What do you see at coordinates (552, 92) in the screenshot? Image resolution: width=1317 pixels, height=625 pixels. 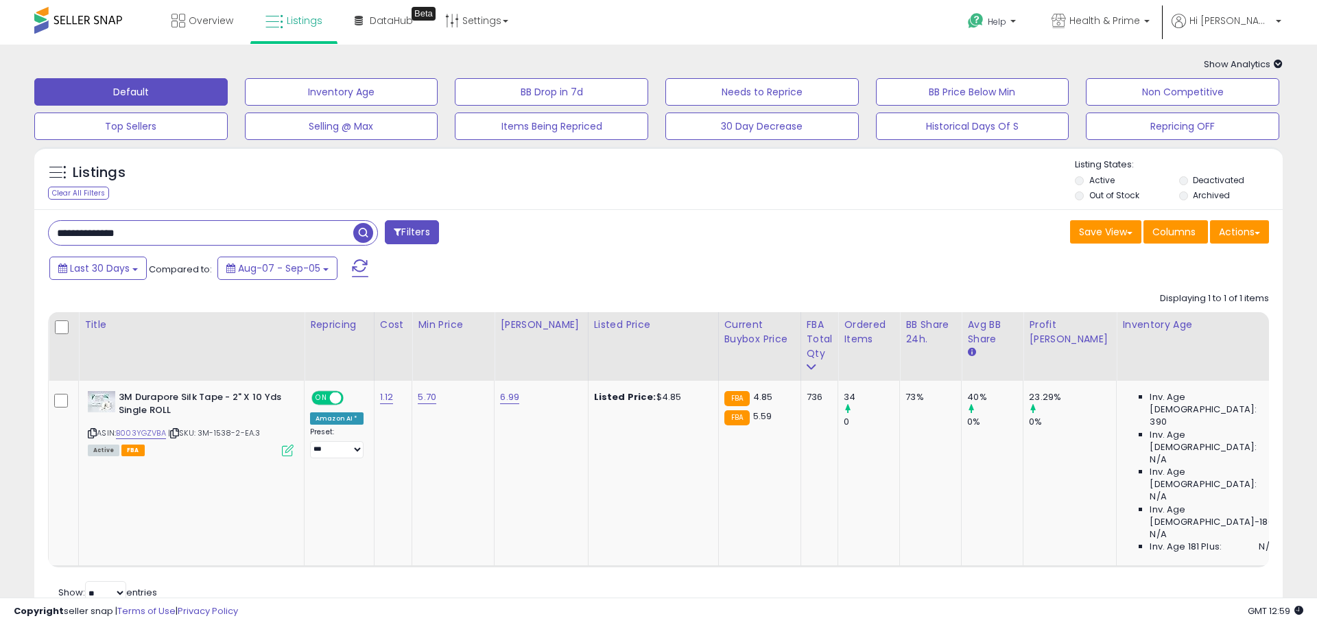 I see `button: BB Drop in 7d` at bounding box center [552, 92].